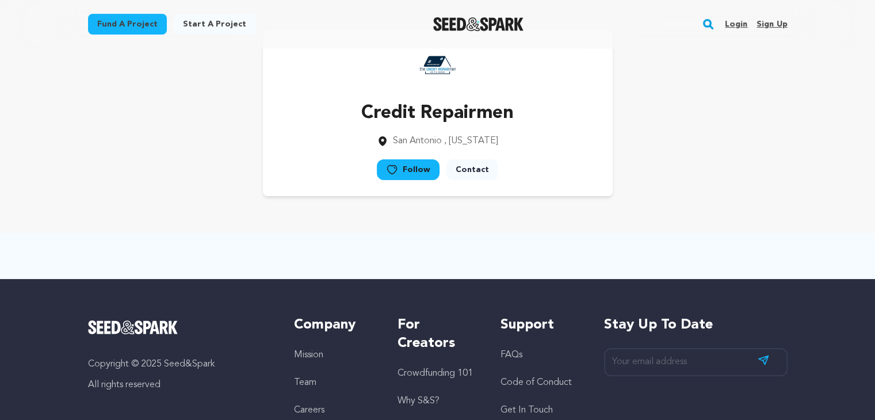  What do you see at coordinates (435, 373) in the screenshot?
I see `a: Crowdfunding 101` at bounding box center [435, 373].